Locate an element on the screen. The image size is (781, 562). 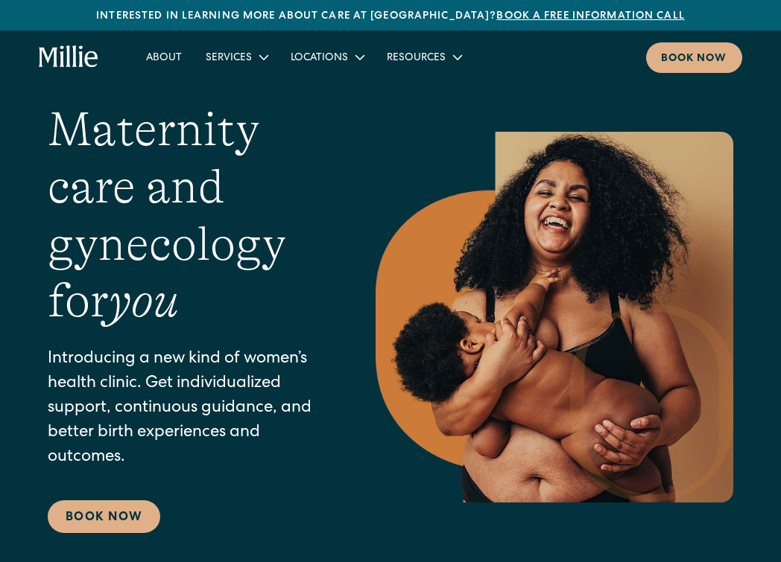
a: Book a free information call is located at coordinates (590, 16).